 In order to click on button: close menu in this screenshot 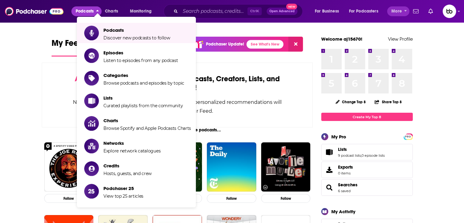, I will do `click(86, 11)`.